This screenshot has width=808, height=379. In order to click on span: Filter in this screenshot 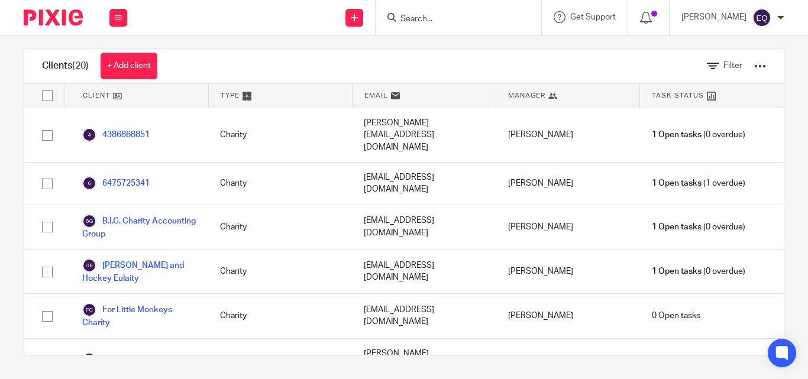, I will do `click(733, 66)`.